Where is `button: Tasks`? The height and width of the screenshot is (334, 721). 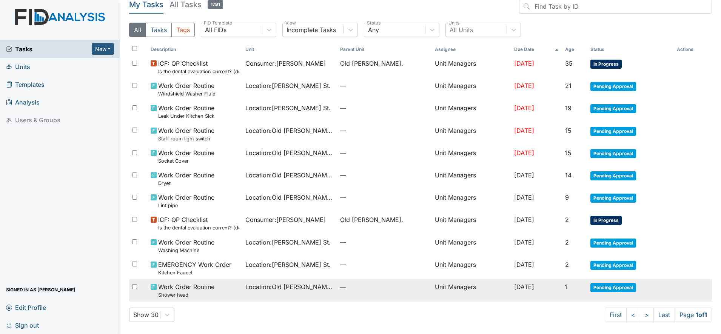 button: Tasks is located at coordinates (159, 30).